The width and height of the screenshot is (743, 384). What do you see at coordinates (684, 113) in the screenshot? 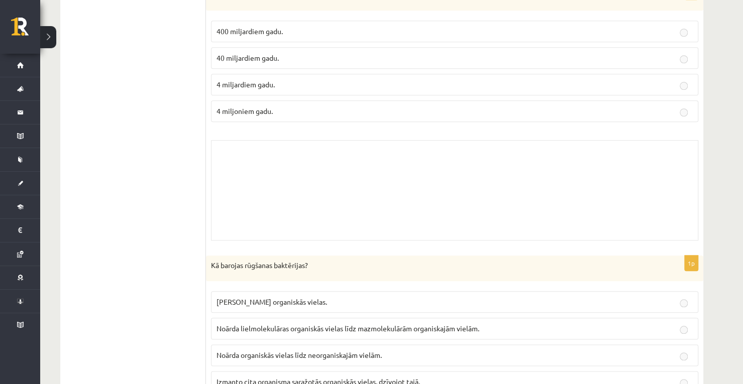
I see `input: 4 miljoniem gadu.` at bounding box center [684, 113].